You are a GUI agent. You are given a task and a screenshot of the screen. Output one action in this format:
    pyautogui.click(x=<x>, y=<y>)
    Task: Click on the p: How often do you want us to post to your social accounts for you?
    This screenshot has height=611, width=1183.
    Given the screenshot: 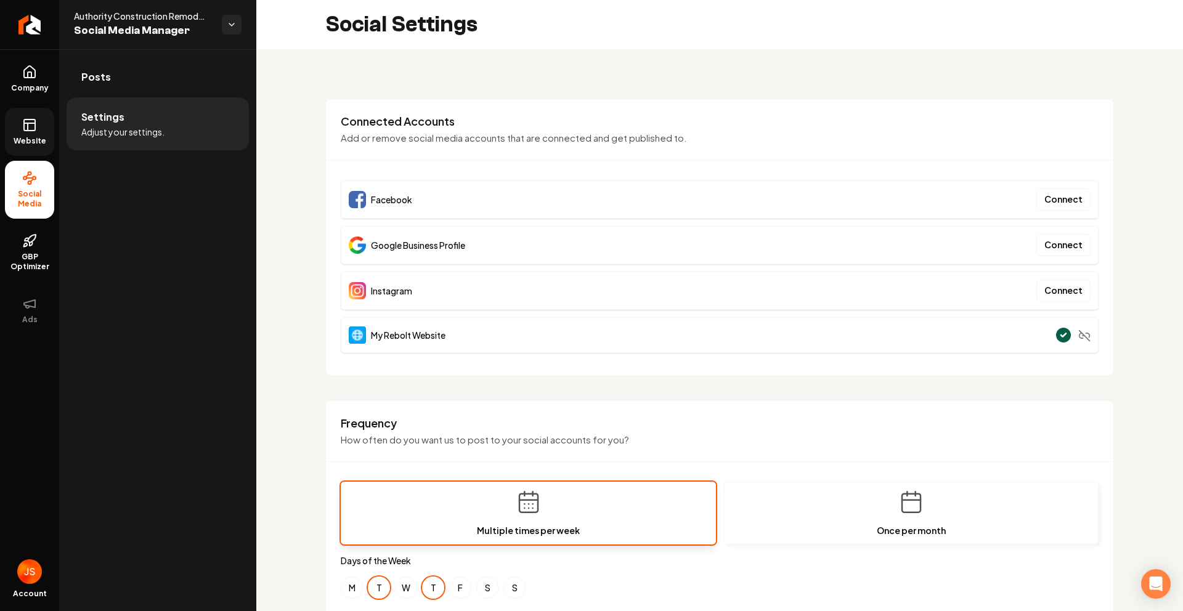 What is the action you would take?
    pyautogui.click(x=719, y=440)
    